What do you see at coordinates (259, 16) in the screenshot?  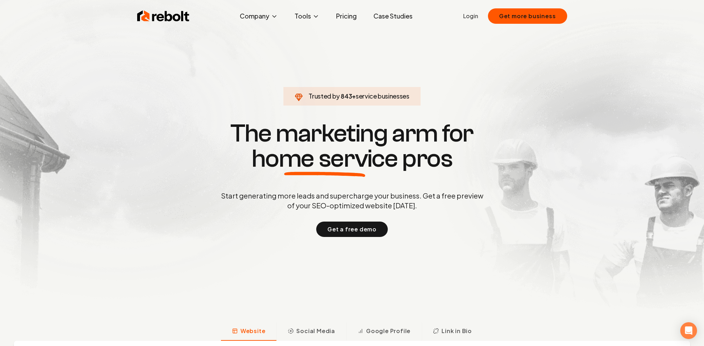 I see `button: Company` at bounding box center [259, 16].